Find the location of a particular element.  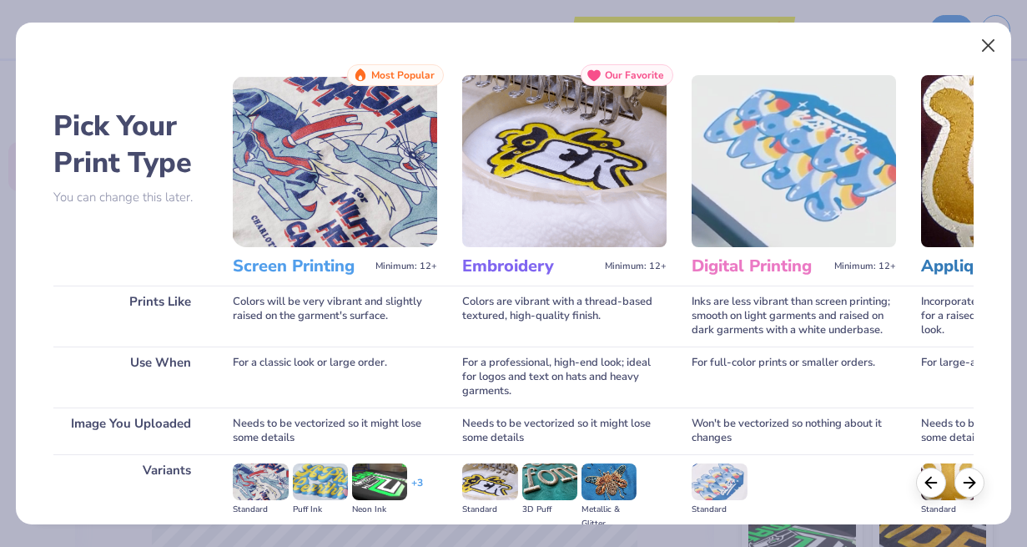

div: Neon Ink is located at coordinates (380, 509).